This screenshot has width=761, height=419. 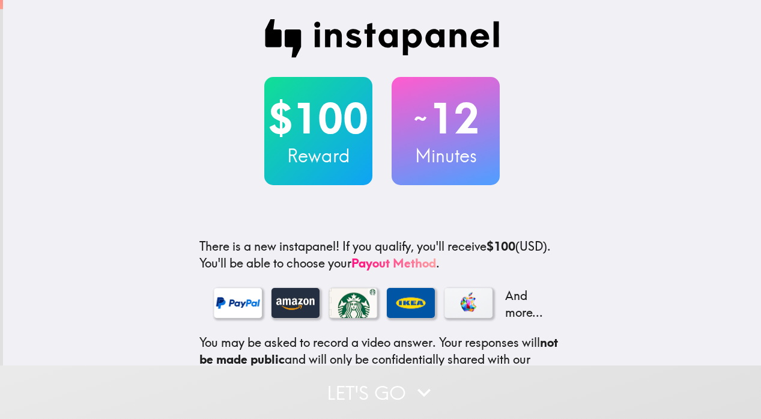 I want to click on p: And more..., so click(x=526, y=304).